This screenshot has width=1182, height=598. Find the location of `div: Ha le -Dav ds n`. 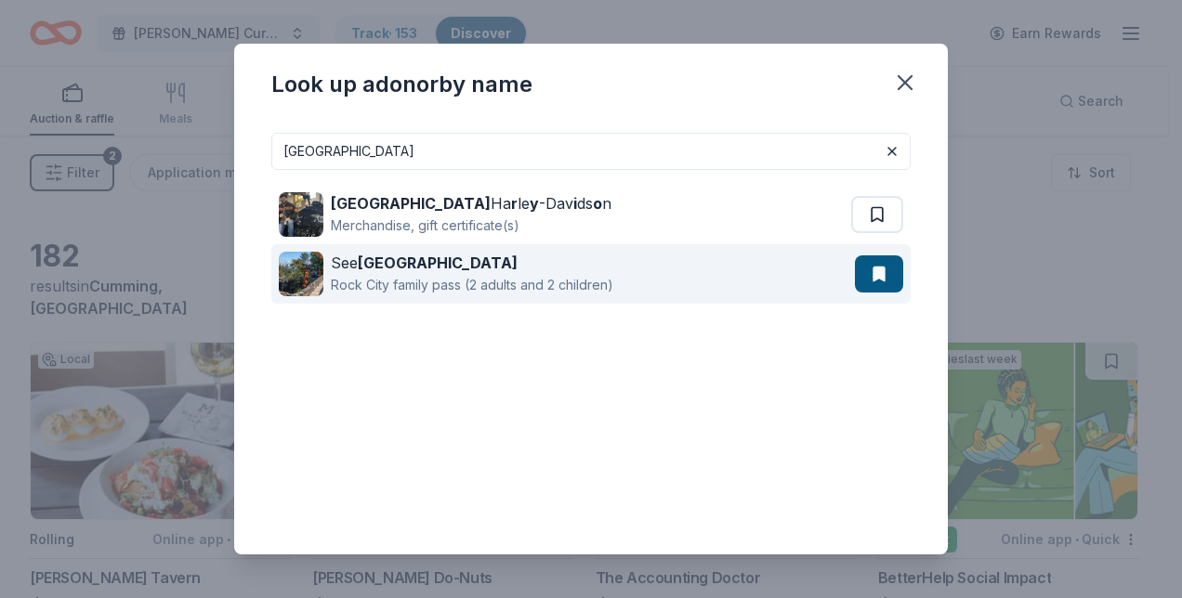

div: Ha le -Dav ds n is located at coordinates (471, 204).